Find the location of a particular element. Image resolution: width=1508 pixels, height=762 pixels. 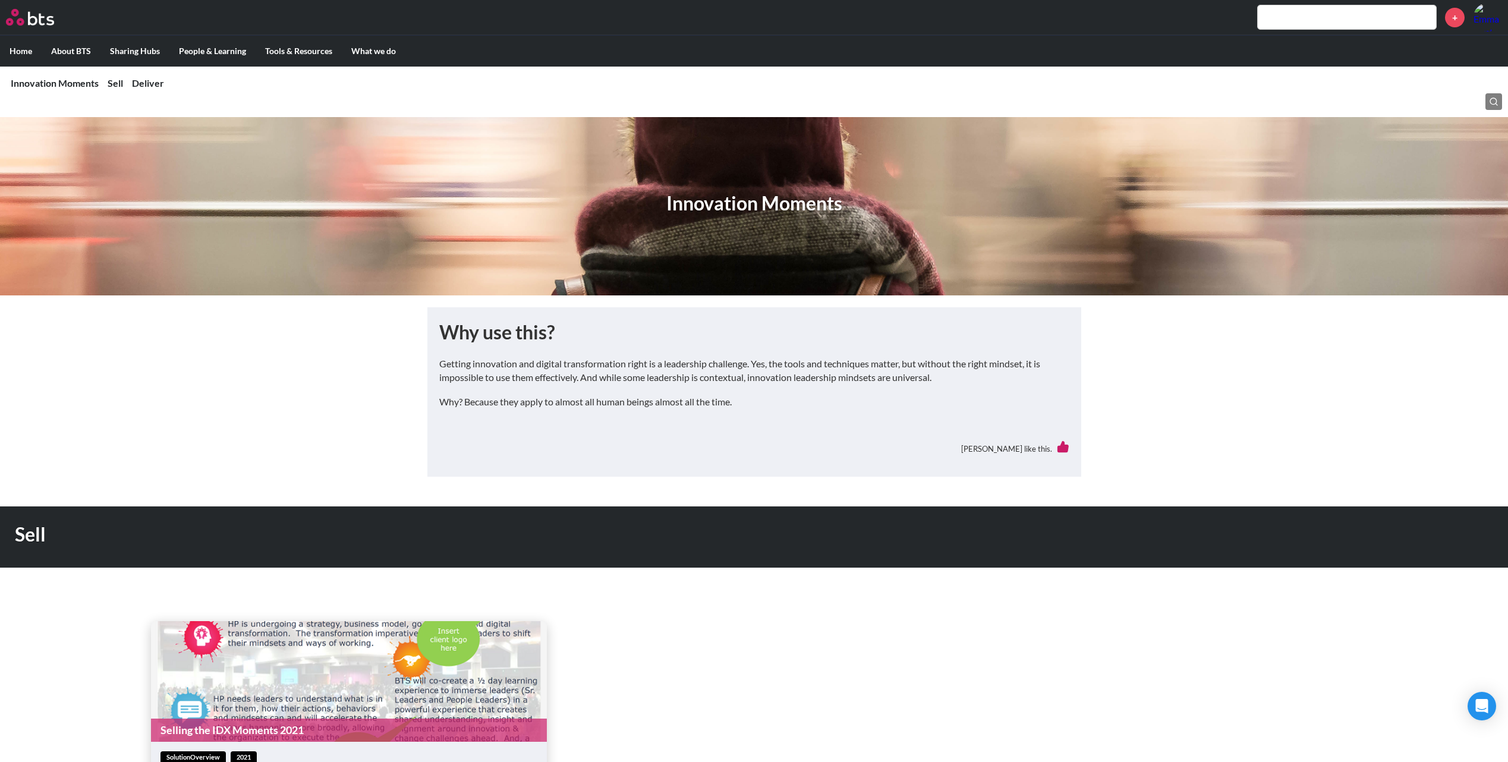

div: Open Intercom Messenger is located at coordinates (1482, 706).